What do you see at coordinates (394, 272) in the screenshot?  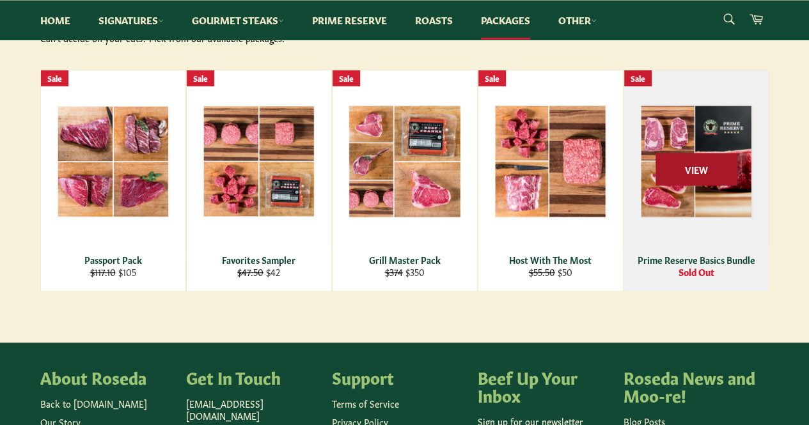 I see `s: $374` at bounding box center [394, 272].